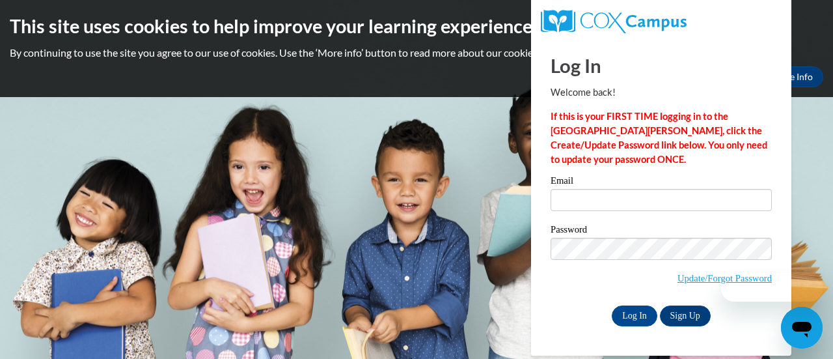 This screenshot has width=833, height=359. I want to click on input: Log In, so click(635, 316).